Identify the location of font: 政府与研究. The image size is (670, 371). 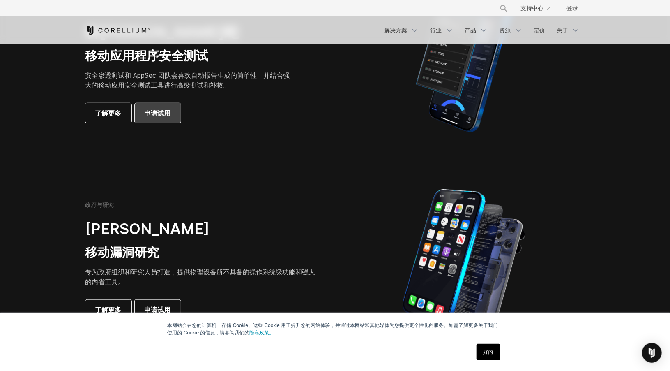
(100, 204).